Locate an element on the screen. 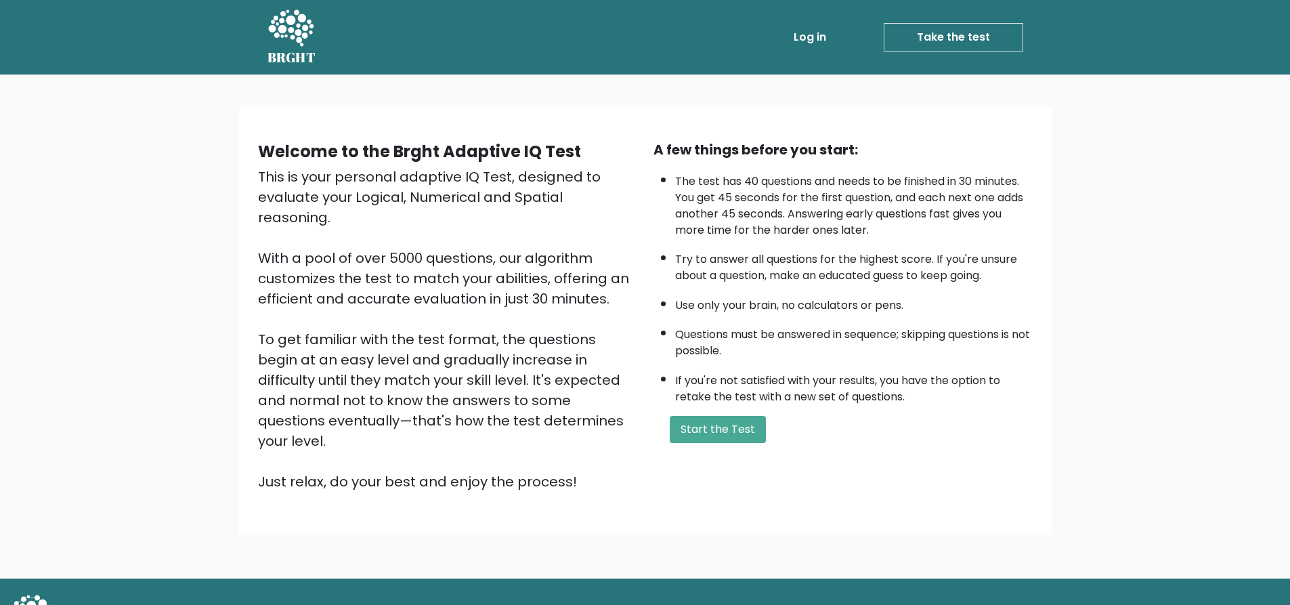  h5: BRGHT is located at coordinates (292, 58).